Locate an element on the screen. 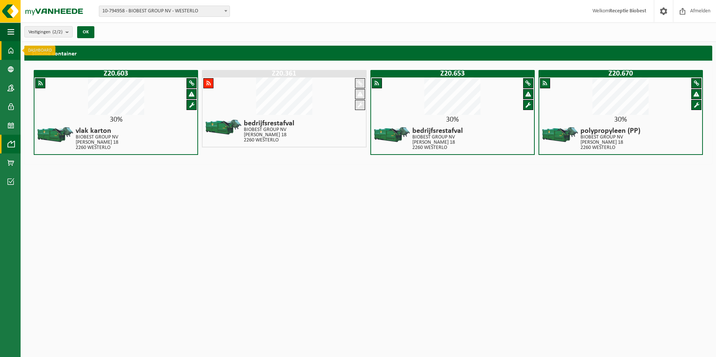 This screenshot has width=716, height=357. button: OK is located at coordinates (86, 32).